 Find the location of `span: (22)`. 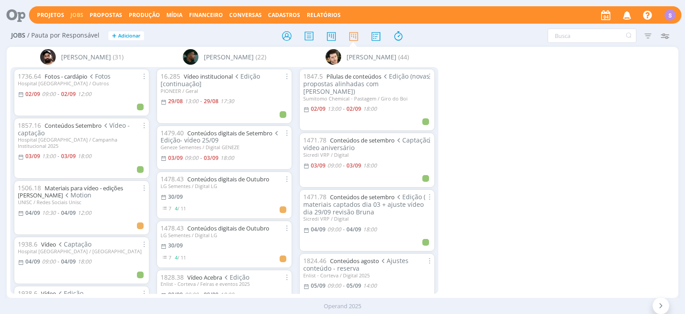

span: (22) is located at coordinates (261, 57).